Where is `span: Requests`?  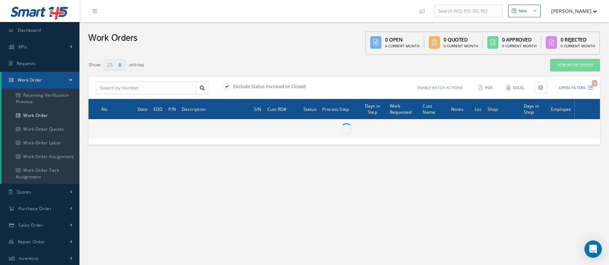
span: Requests is located at coordinates (26, 63).